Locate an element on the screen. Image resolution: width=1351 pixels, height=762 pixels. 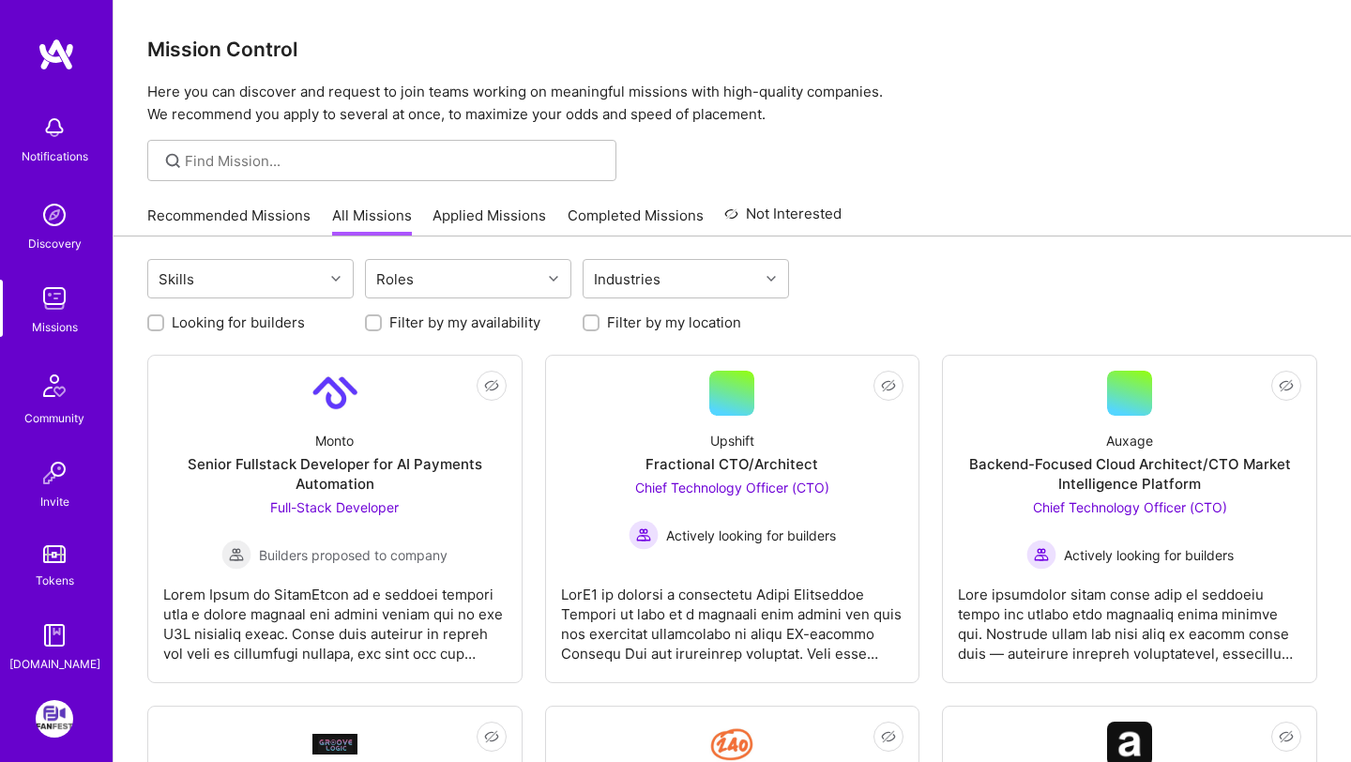
div: Missions is located at coordinates (54, 327).